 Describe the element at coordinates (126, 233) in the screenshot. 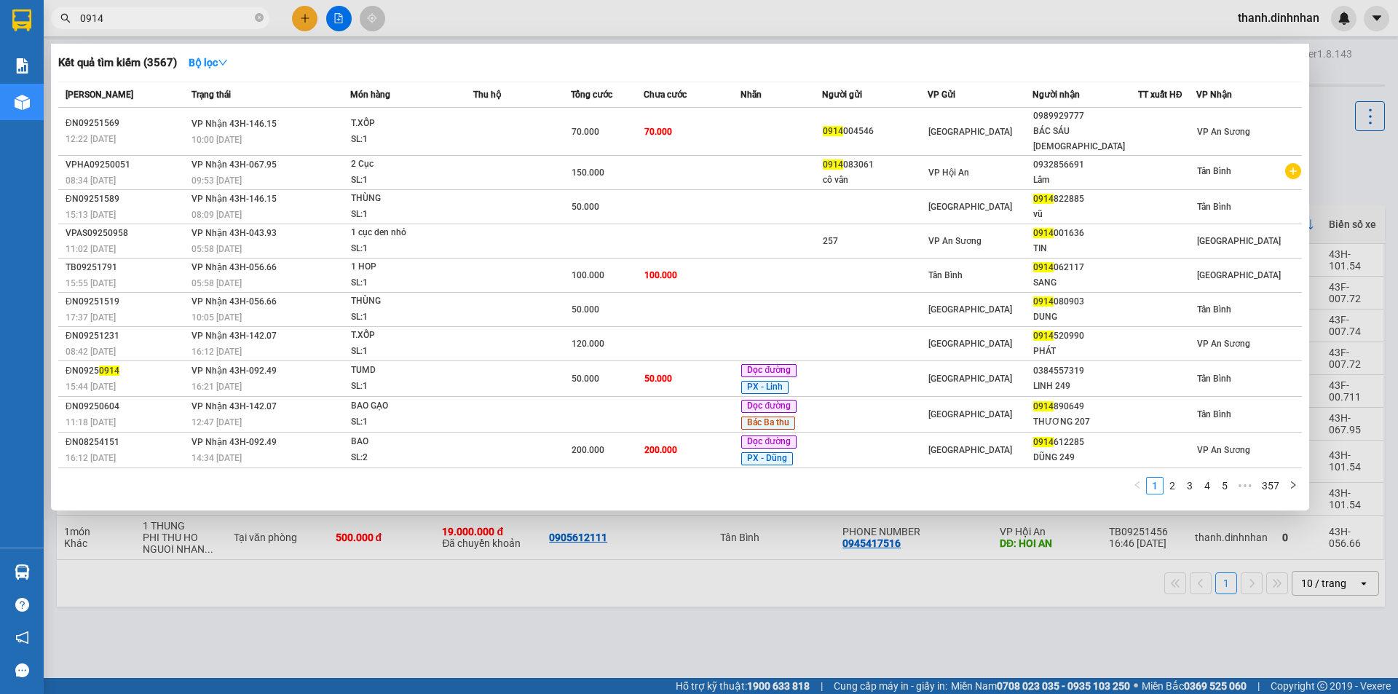

I see `div: VPAS09250958` at that location.